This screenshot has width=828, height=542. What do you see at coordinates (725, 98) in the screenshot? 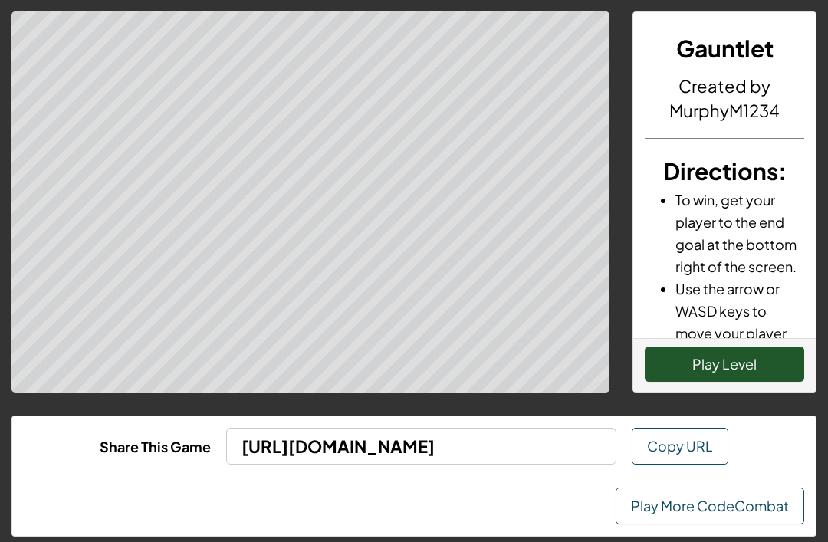
I see `h4: Created by MurphyM1234` at bounding box center [725, 98].